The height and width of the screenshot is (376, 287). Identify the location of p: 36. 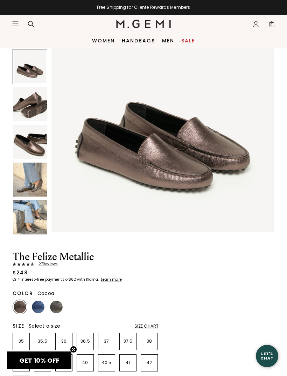
(64, 341).